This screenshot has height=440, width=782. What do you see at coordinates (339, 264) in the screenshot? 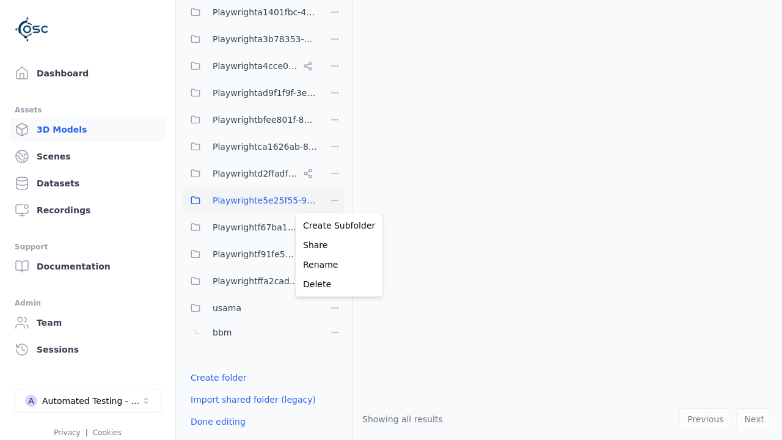
I see `a: Rename` at bounding box center [339, 264].